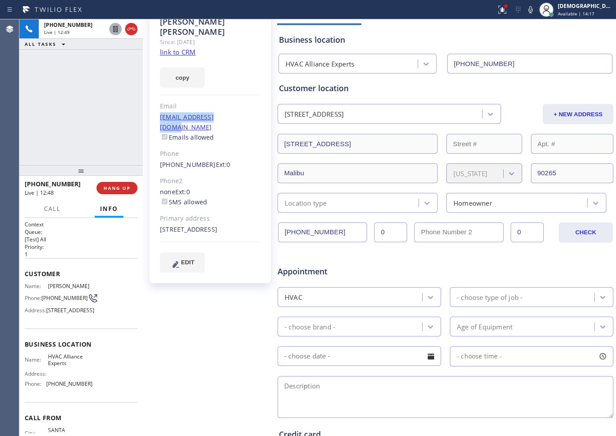 The image size is (616, 436). Describe the element at coordinates (485, 327) in the screenshot. I see `div: Age of Equipment` at that location.